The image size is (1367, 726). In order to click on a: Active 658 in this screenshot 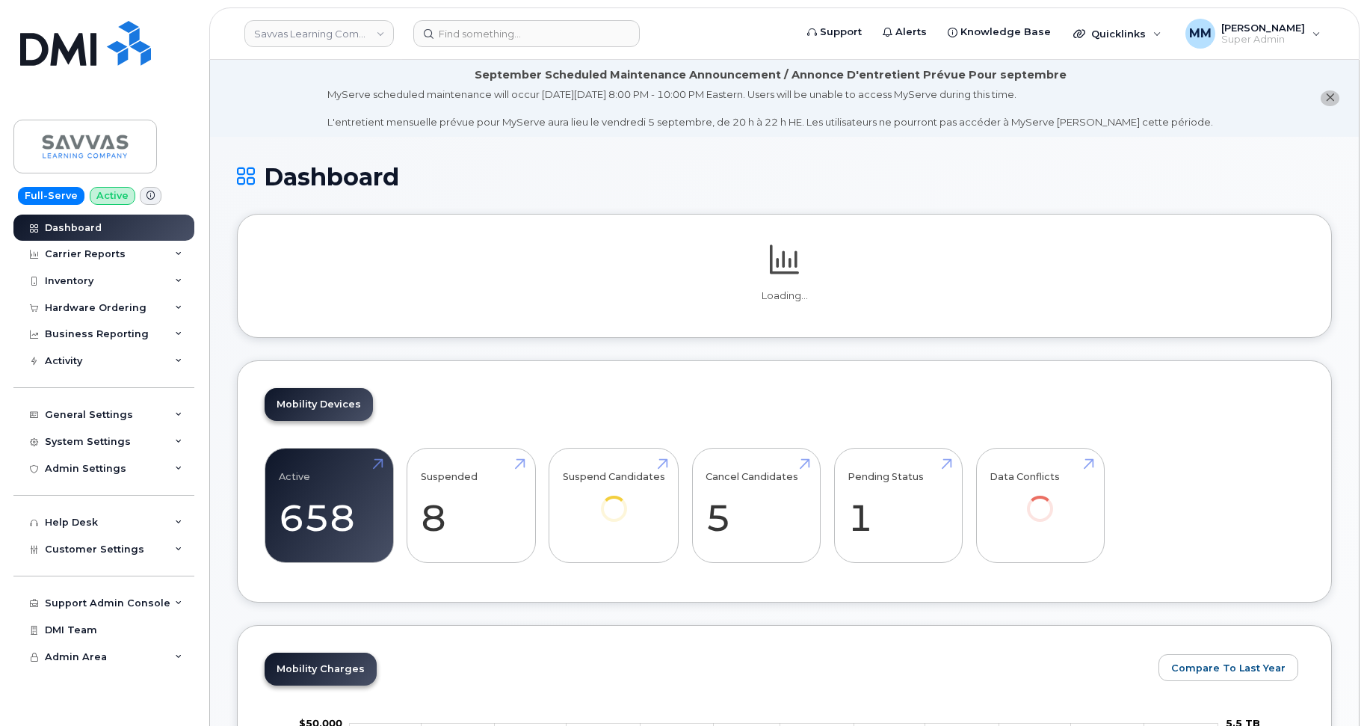, I will do `click(329, 505)`.